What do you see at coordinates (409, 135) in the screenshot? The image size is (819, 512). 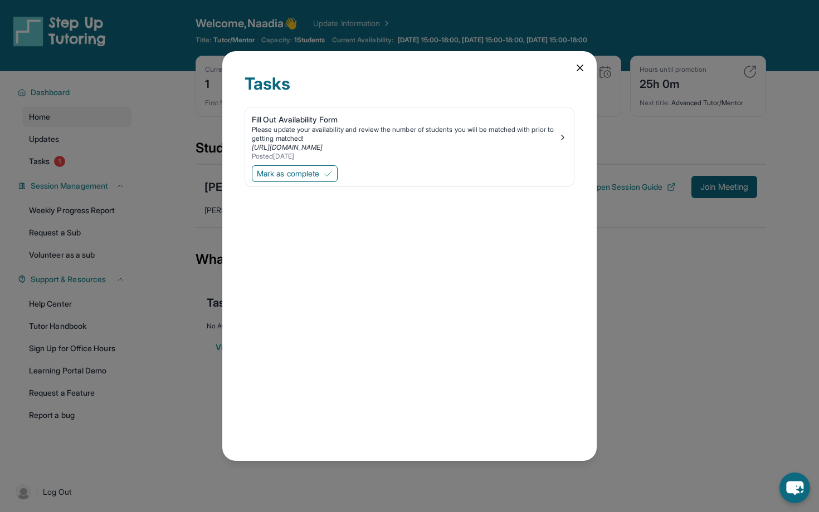 I see `a: Fill Out Availability FormPlease update your availability and review the number of students you w...` at bounding box center [409, 135].